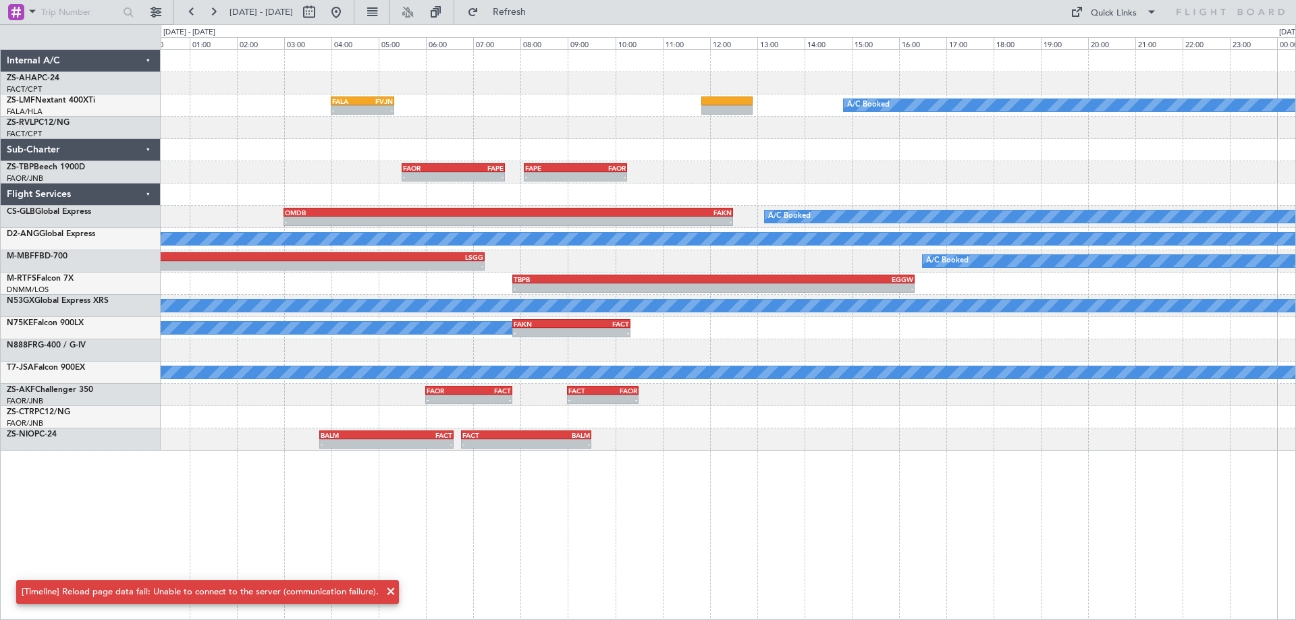 The image size is (1296, 620). Describe the element at coordinates (686, 43) in the screenshot. I see `div: 11:00` at that location.